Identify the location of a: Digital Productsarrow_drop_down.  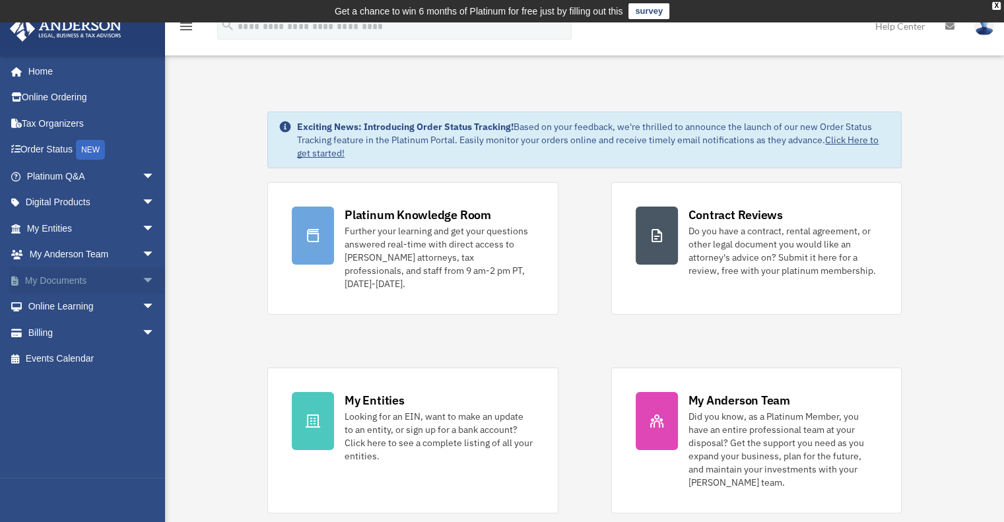
(92, 203).